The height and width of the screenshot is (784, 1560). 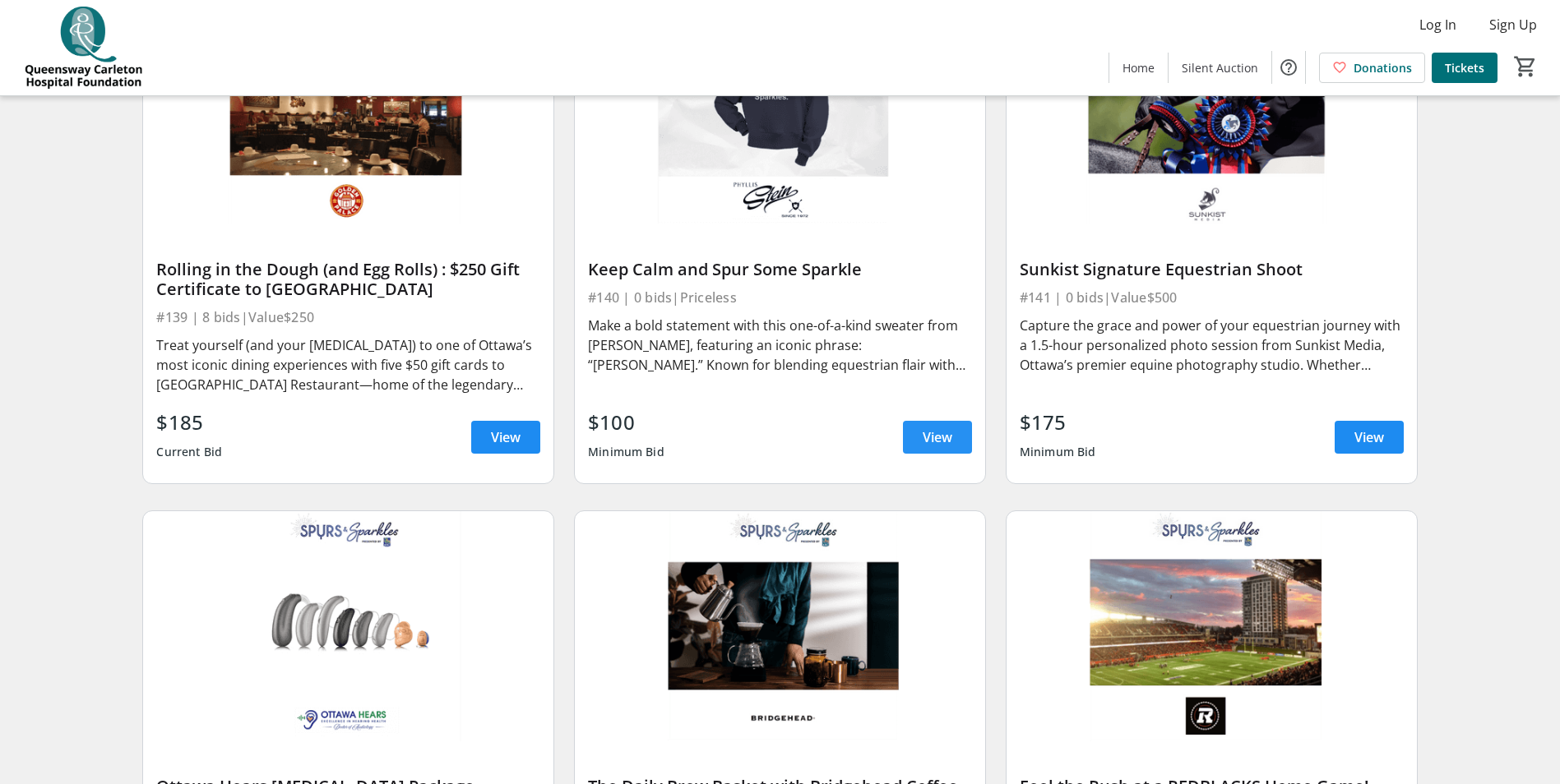 I want to click on div: #141 | 0 bids | Value $500, so click(x=1212, y=297).